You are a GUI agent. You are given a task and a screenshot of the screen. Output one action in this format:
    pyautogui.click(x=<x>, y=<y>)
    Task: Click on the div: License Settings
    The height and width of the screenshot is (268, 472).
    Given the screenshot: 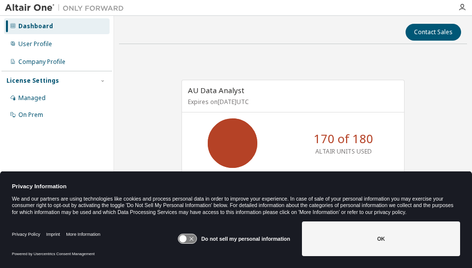 What is the action you would take?
    pyautogui.click(x=33, y=81)
    